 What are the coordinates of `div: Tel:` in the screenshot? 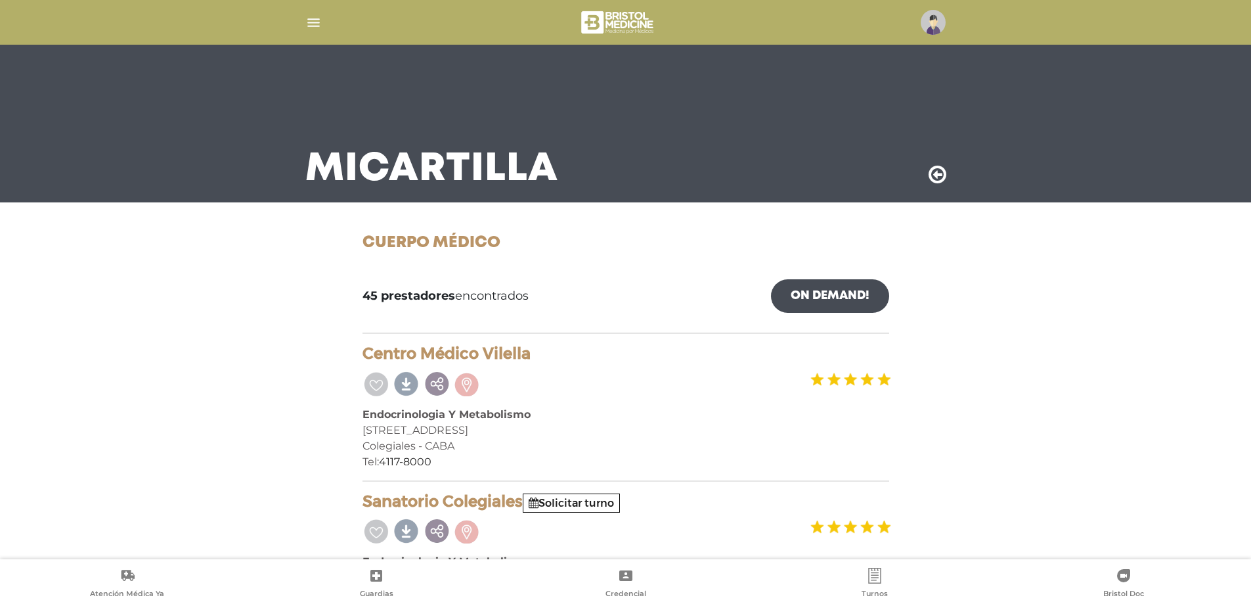 It's located at (626, 462).